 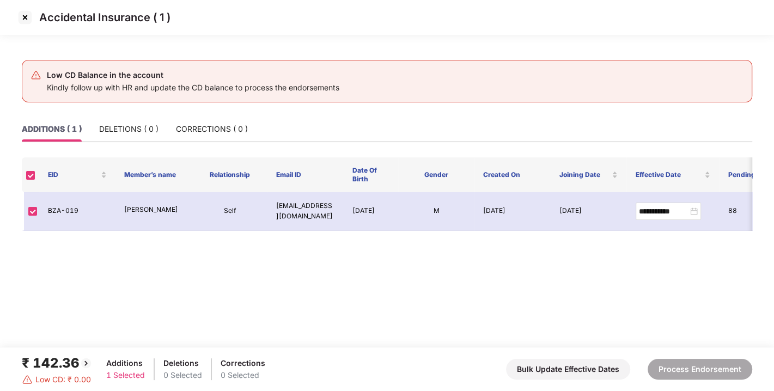 I want to click on th: EID, so click(x=77, y=175).